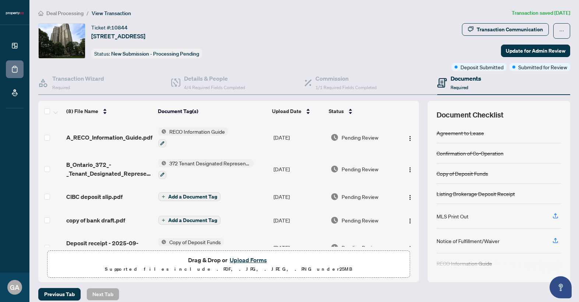 This screenshot has width=579, height=302. What do you see at coordinates (468, 241) in the screenshot?
I see `div: Notice of Fulfillment/Waiver` at bounding box center [468, 241].